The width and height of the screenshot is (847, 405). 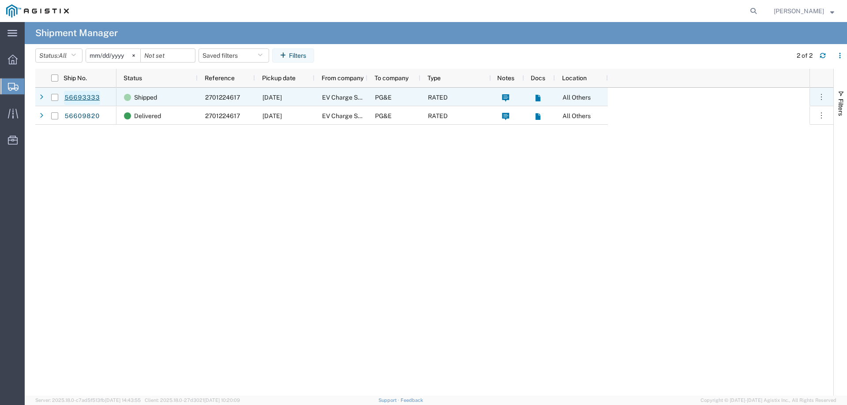 I want to click on a: 56609820, so click(x=82, y=116).